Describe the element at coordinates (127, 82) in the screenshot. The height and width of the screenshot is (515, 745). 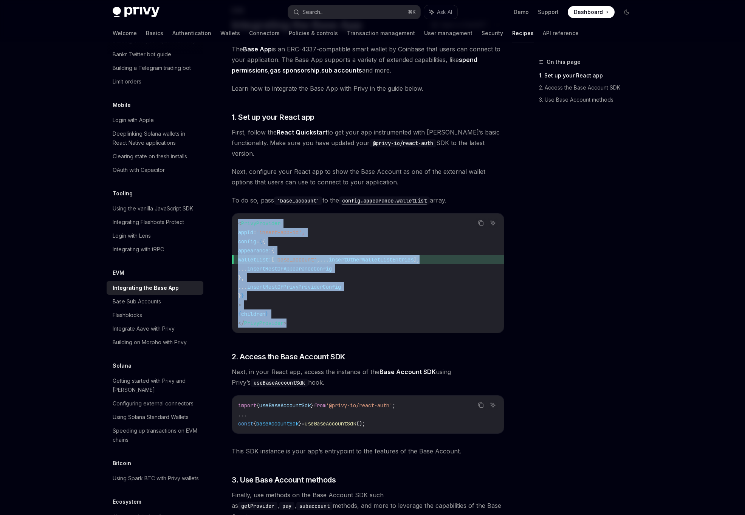
I see `div: Limit orders` at that location.